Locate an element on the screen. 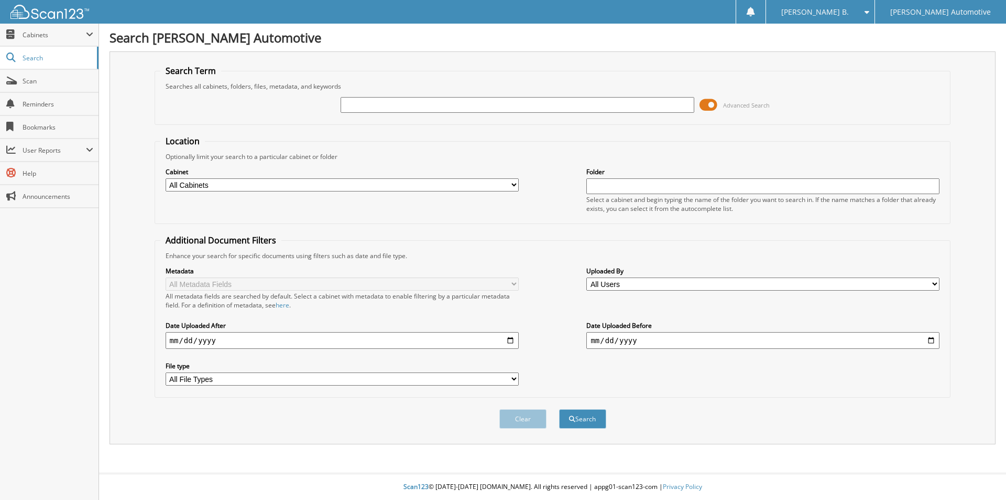  div: Enhance your search for specific documents using filters such as date and file type. is located at coordinates (553, 255).